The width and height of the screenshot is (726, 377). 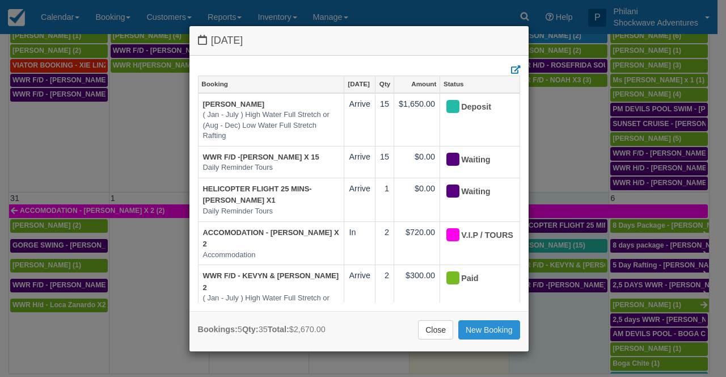 What do you see at coordinates (250, 329) in the screenshot?
I see `strong: Qty:` at bounding box center [250, 329].